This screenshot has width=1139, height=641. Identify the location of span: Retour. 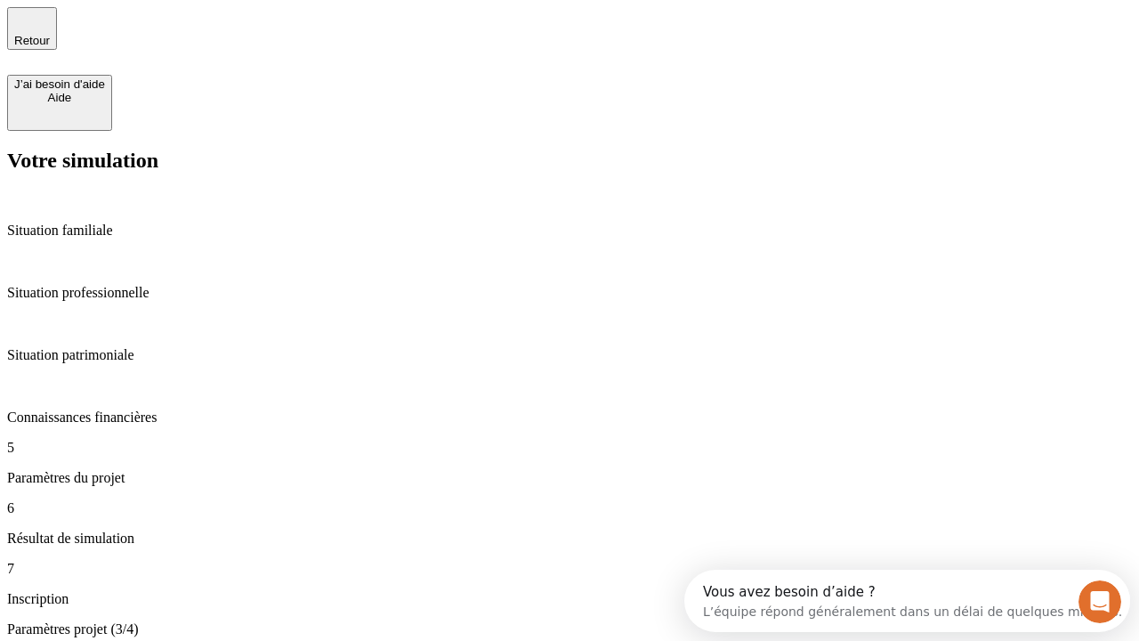
(32, 40).